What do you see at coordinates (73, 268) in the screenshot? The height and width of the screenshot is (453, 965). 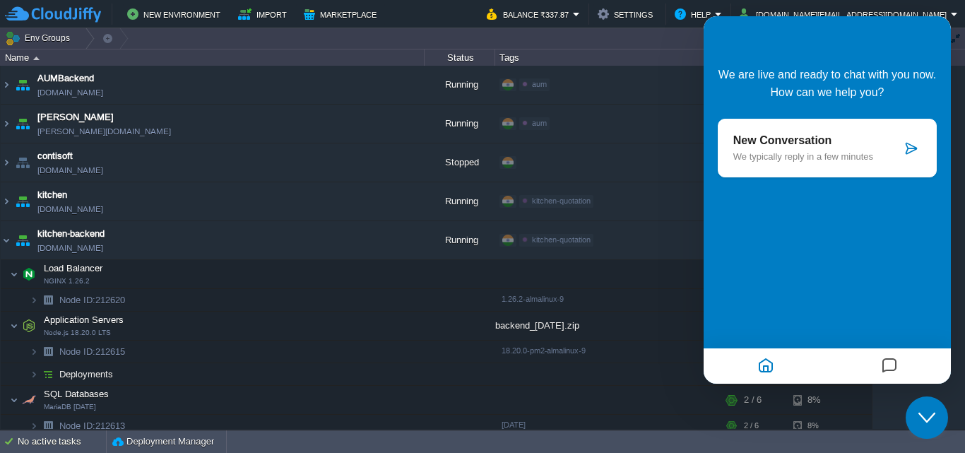 I see `span: Load Balancer` at bounding box center [73, 268].